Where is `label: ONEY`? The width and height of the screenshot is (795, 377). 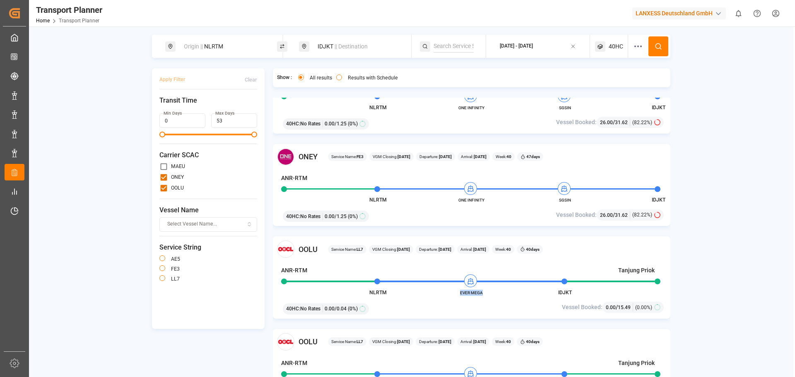
label: ONEY is located at coordinates (177, 177).